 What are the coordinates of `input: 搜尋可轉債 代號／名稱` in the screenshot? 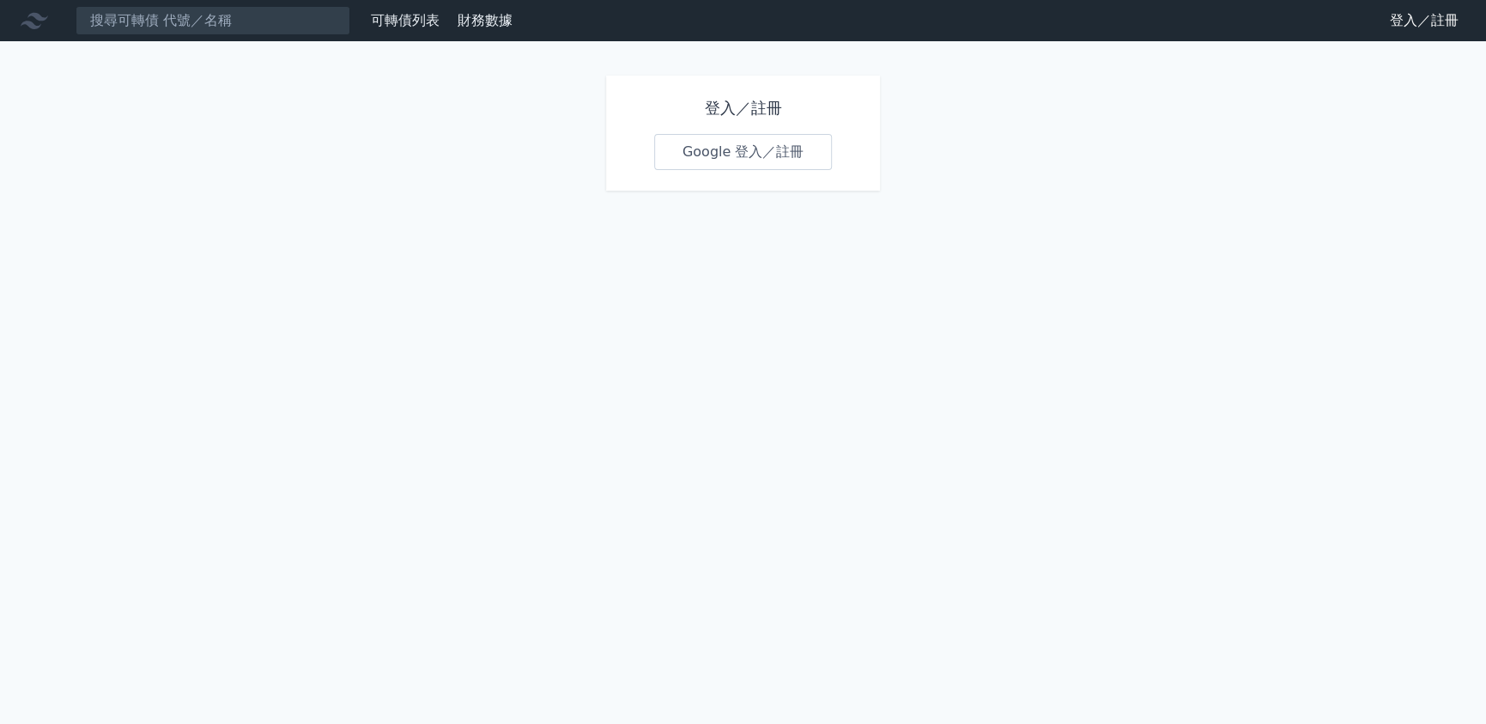 It's located at (213, 21).